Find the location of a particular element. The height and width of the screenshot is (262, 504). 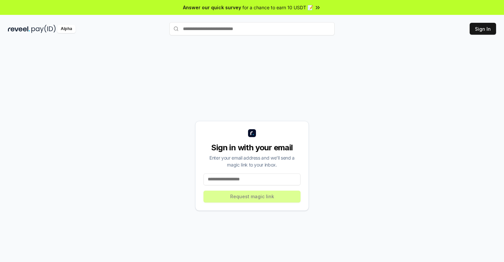

span: Answer our quick survey is located at coordinates (212, 7).